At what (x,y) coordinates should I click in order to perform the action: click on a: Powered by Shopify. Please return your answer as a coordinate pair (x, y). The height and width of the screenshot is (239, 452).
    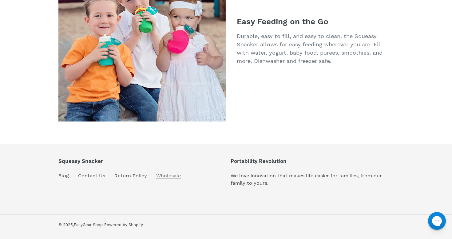
    Looking at the image, I should click on (124, 225).